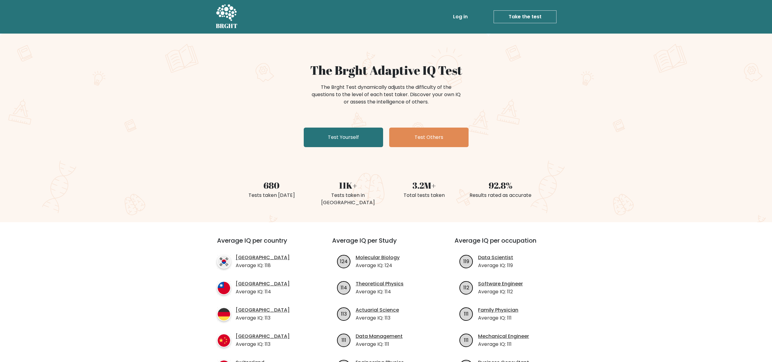 This screenshot has height=362, width=772. I want to click on text: 119, so click(466, 261).